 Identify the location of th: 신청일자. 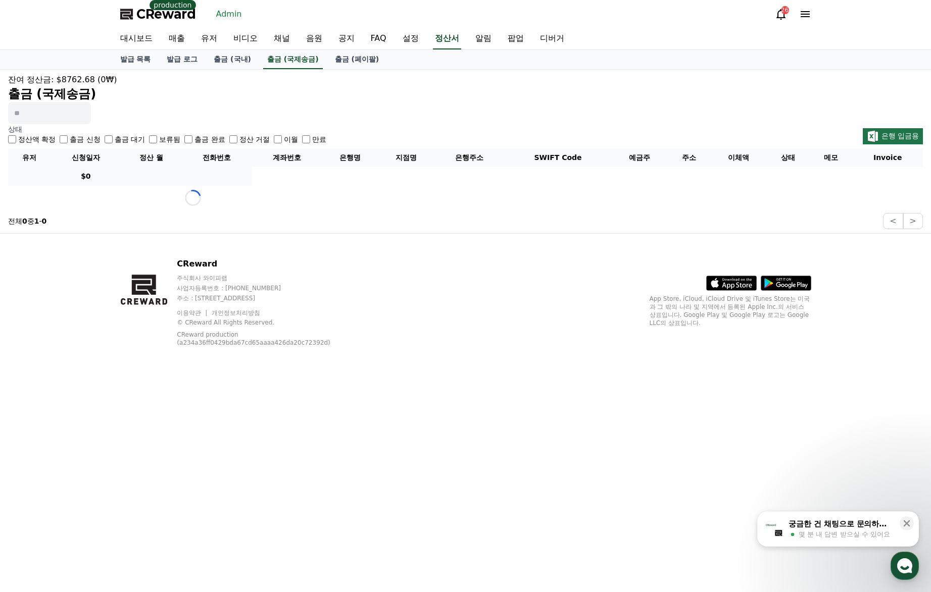
(86, 158).